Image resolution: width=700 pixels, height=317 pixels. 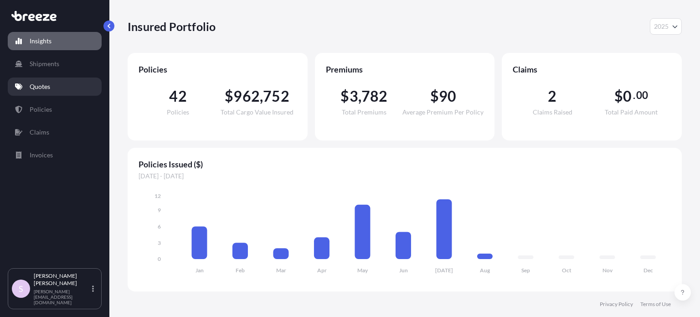 What do you see at coordinates (55, 41) in the screenshot?
I see `a: Insights` at bounding box center [55, 41].